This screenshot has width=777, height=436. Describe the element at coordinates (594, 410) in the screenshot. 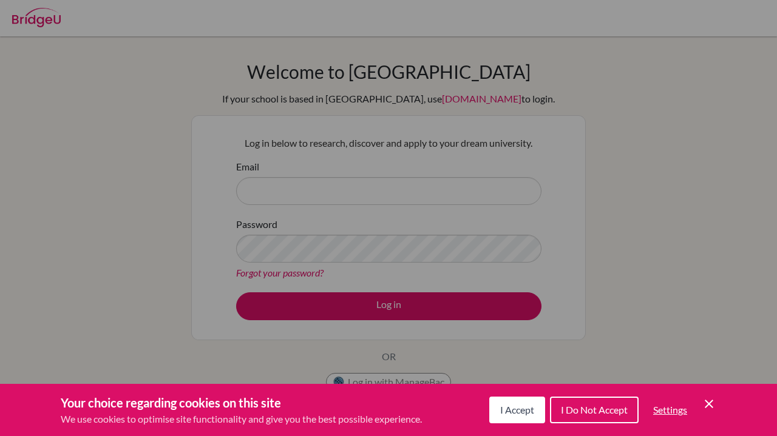

I see `button: I Do Not Accept` at that location.